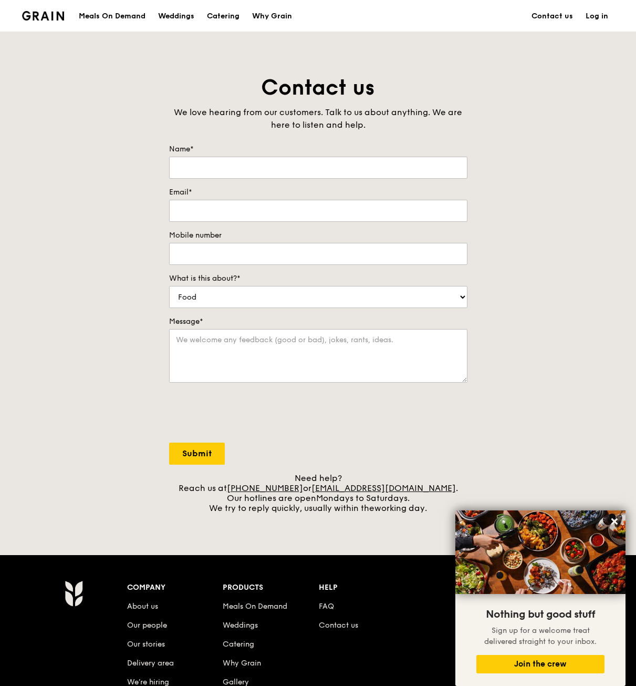 This screenshot has height=686, width=636. I want to click on img: DSC07876-Edit02-Large.jpeg, so click(541, 552).